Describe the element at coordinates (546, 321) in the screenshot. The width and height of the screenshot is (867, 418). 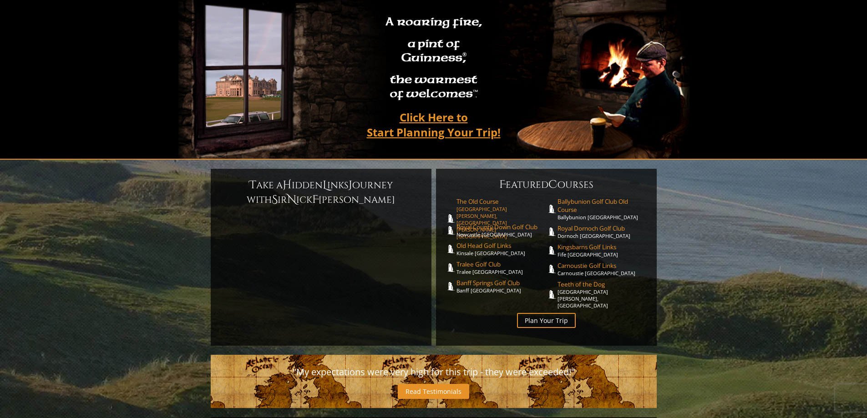
I see `a: Plan Your Trip` at that location.